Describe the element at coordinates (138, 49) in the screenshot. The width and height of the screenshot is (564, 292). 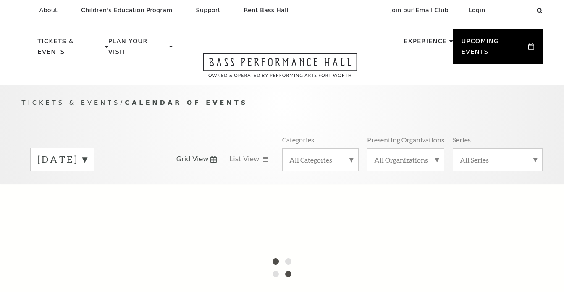
I see `p: Plan Your Visit` at that location.